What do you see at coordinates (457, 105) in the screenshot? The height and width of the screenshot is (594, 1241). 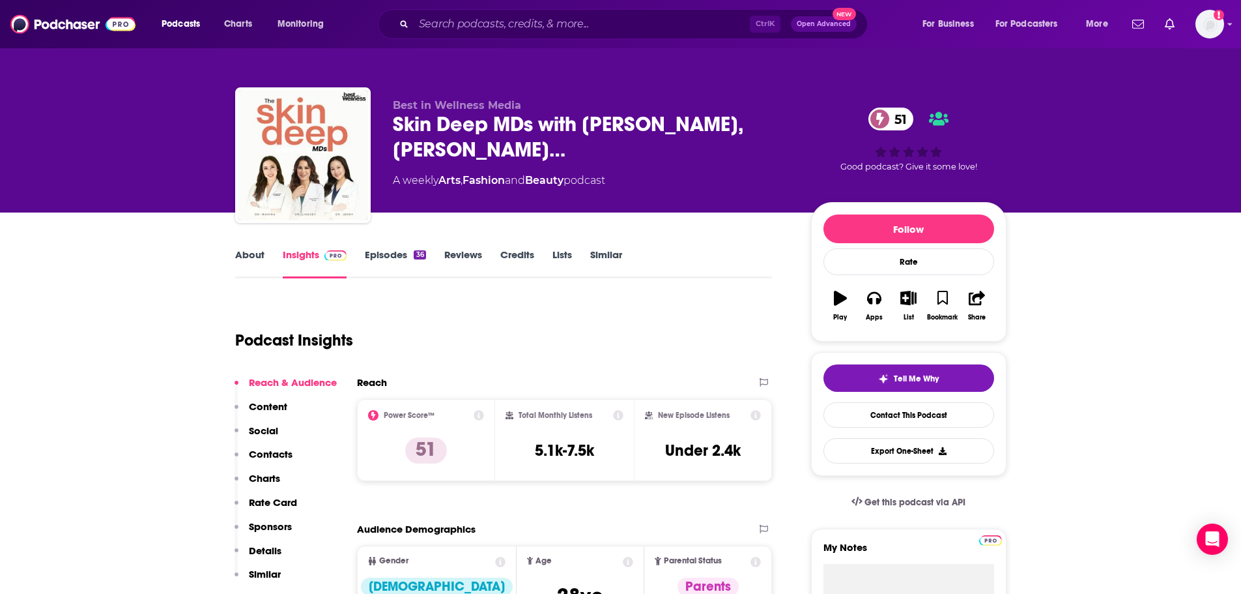 I see `span: Best in Wellness Media` at bounding box center [457, 105].